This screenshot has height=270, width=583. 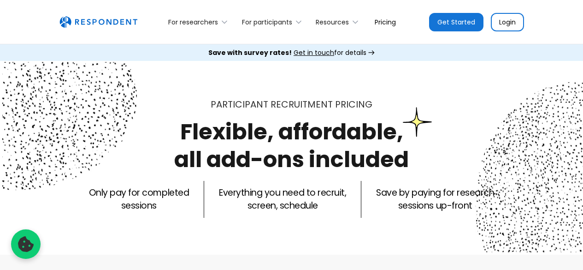 What do you see at coordinates (456, 22) in the screenshot?
I see `a: Get Started` at bounding box center [456, 22].